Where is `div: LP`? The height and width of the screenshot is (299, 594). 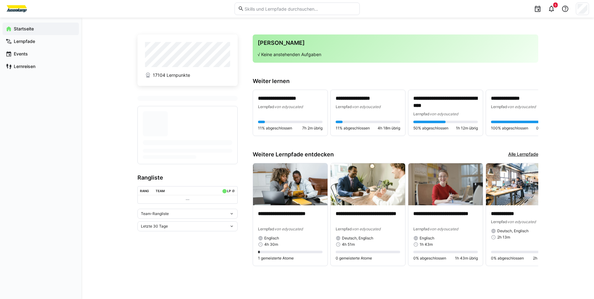
div: LP is located at coordinates (229, 191).